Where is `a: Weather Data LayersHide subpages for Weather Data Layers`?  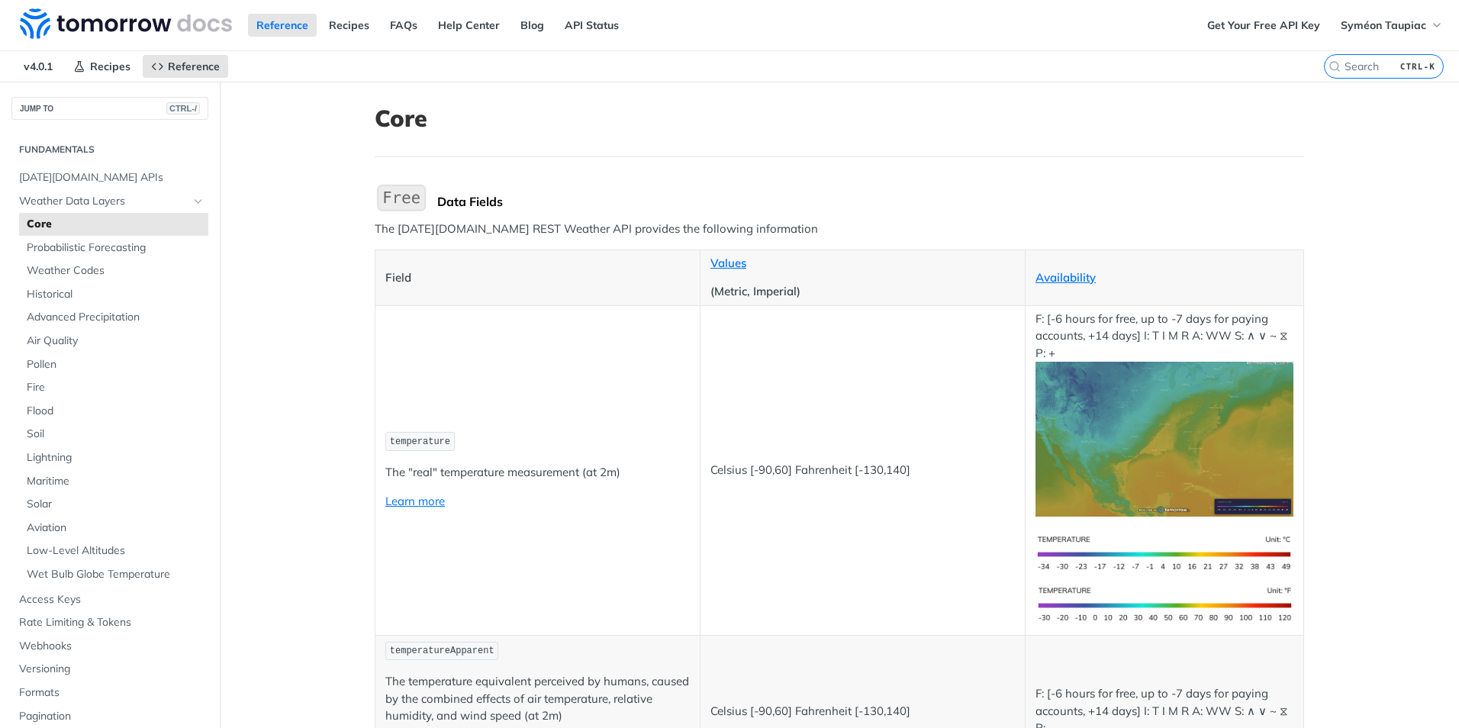
a: Weather Data LayersHide subpages for Weather Data Layers is located at coordinates (110, 202).